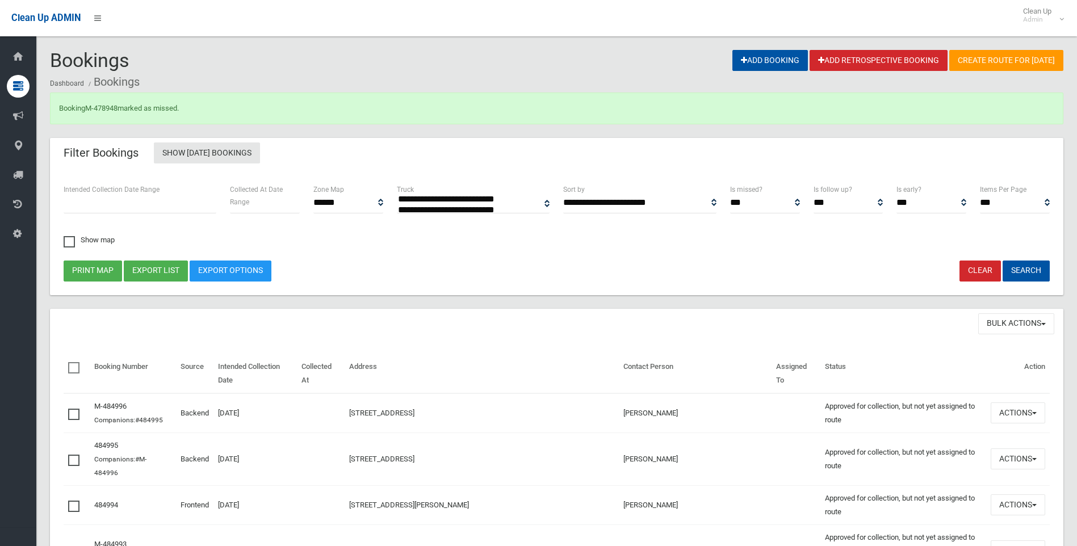  What do you see at coordinates (903, 374) in the screenshot?
I see `th: Status` at bounding box center [903, 374].